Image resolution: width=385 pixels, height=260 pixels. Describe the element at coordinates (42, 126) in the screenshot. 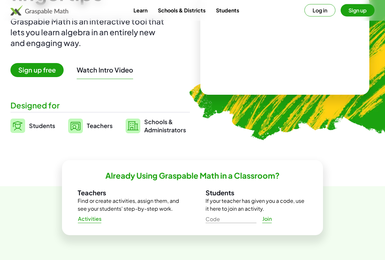

I see `span: Students` at that location.